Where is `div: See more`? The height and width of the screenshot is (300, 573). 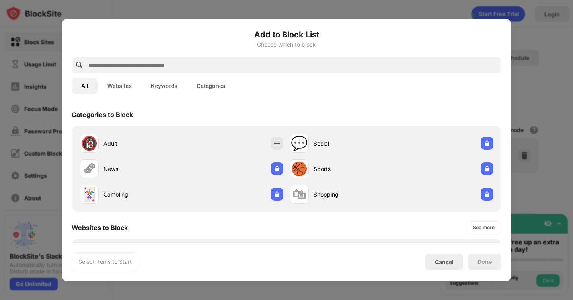 div: See more is located at coordinates (483, 227).